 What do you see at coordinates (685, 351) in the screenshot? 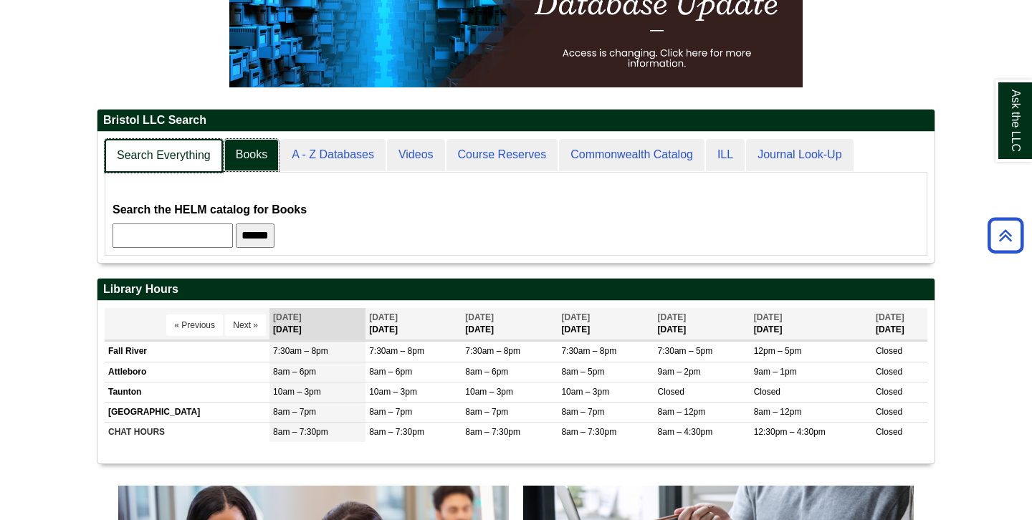
I see `span: 7:30am – 5pm` at bounding box center [685, 351].